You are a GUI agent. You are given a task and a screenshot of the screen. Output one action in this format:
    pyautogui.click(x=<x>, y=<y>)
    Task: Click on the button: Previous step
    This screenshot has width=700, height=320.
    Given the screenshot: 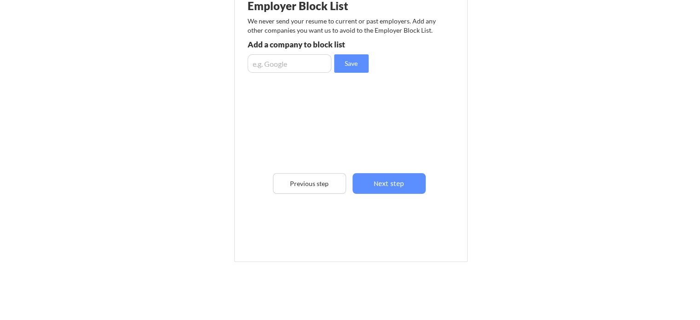 What is the action you would take?
    pyautogui.click(x=309, y=183)
    